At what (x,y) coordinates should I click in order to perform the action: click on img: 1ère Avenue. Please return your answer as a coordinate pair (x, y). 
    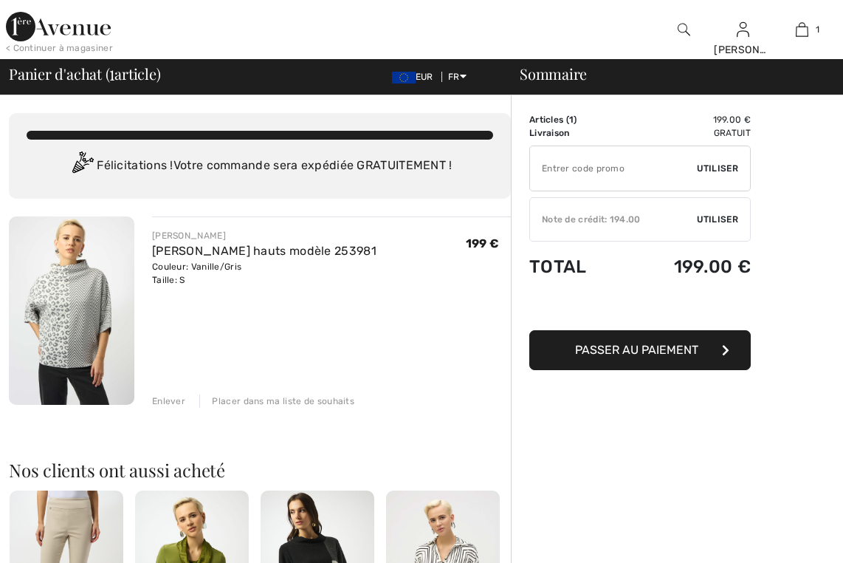
    Looking at the image, I should click on (58, 27).